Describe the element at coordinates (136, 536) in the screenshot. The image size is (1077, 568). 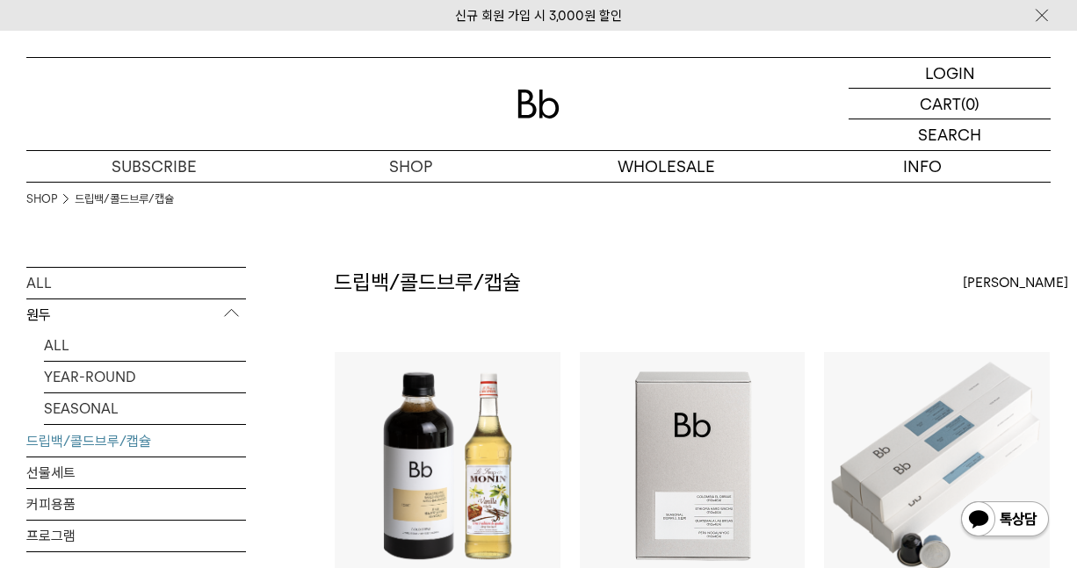
I see `a: 프로그램` at that location.